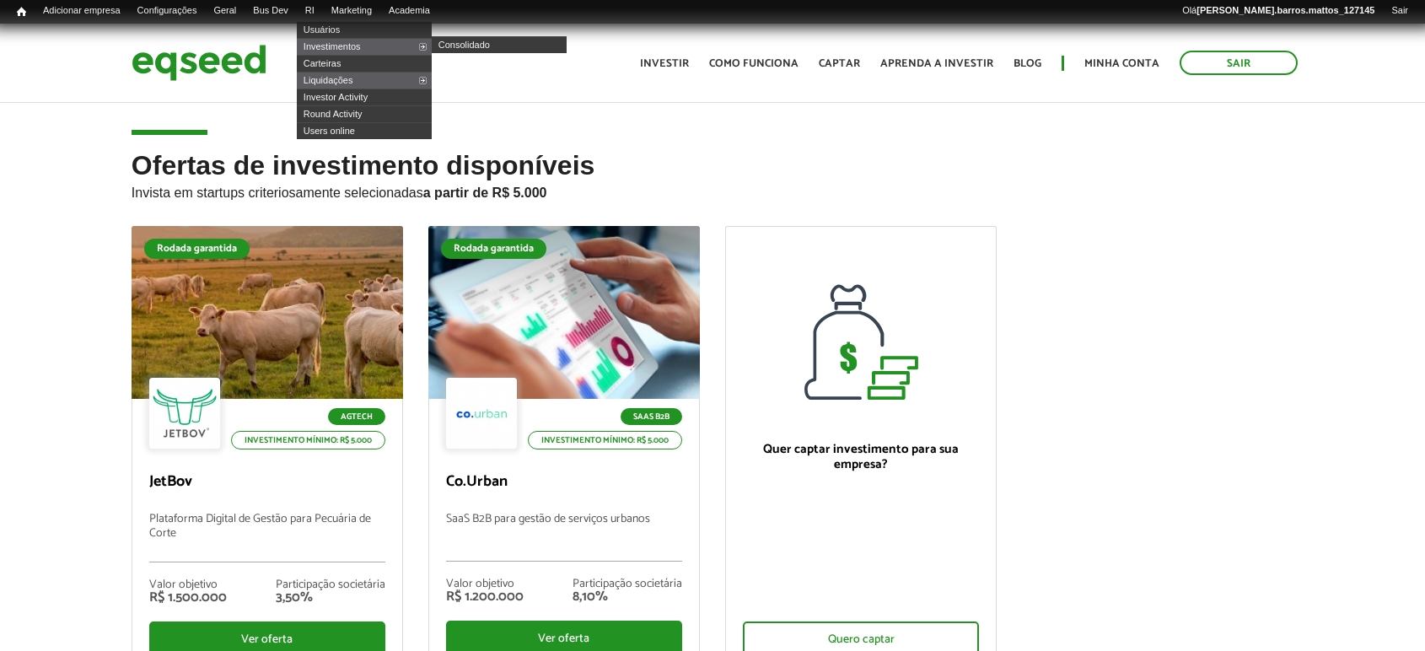 This screenshot has width=1425, height=651. What do you see at coordinates (485, 192) in the screenshot?
I see `strong: a partir de R$ 5.000` at bounding box center [485, 192].